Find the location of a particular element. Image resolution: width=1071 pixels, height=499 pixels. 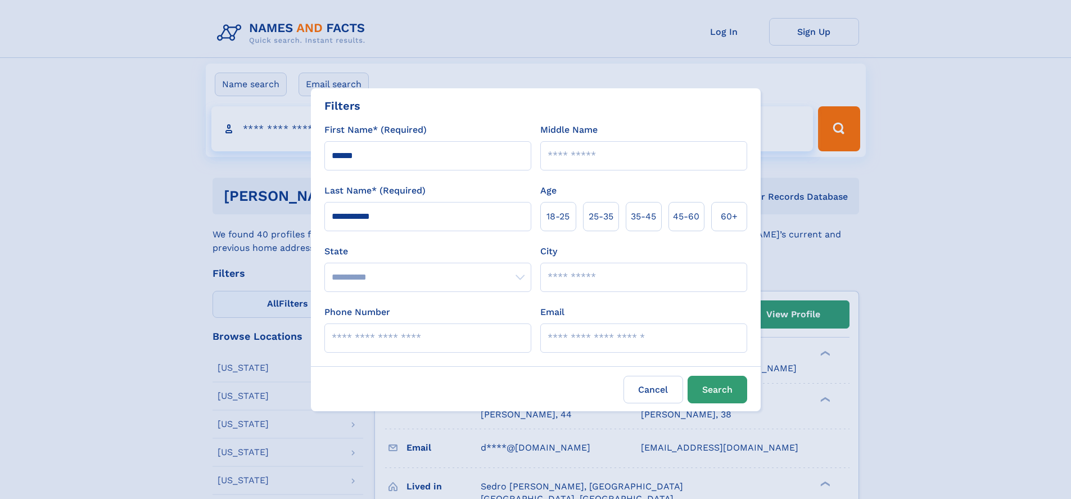

label: Age is located at coordinates (548, 191).